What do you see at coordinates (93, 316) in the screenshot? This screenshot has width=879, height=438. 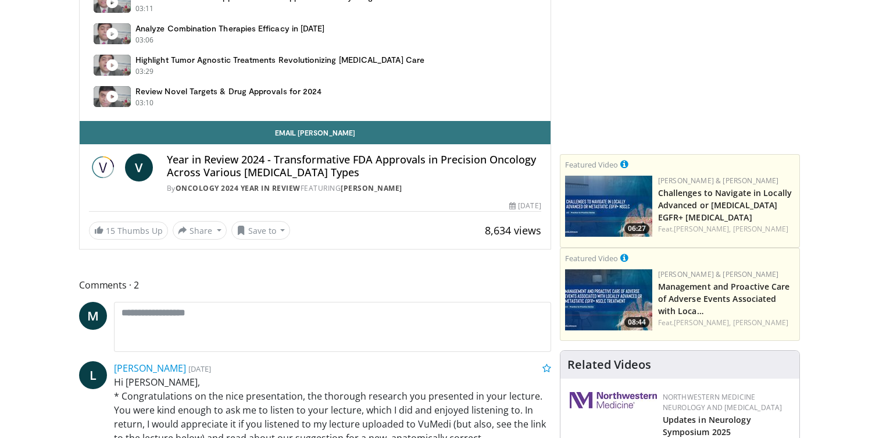 I see `span: M` at bounding box center [93, 316].